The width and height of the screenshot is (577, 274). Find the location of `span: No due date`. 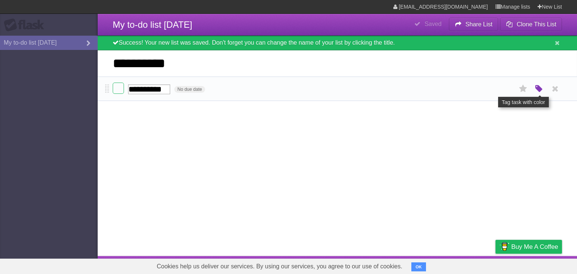

span: No due date is located at coordinates (189, 89).